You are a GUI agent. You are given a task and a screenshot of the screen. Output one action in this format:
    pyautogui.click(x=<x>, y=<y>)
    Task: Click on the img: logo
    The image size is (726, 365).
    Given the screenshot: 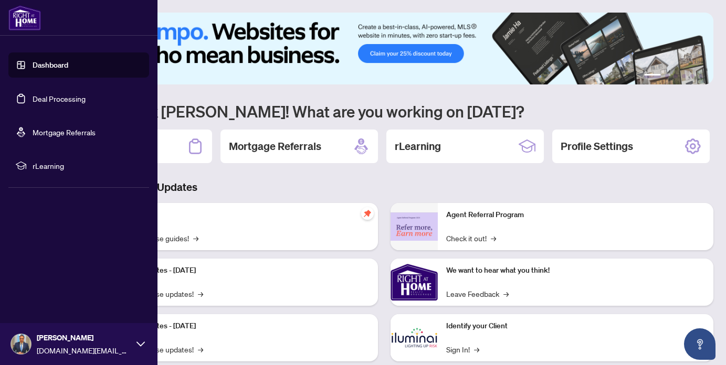 What is the action you would take?
    pyautogui.click(x=25, y=18)
    